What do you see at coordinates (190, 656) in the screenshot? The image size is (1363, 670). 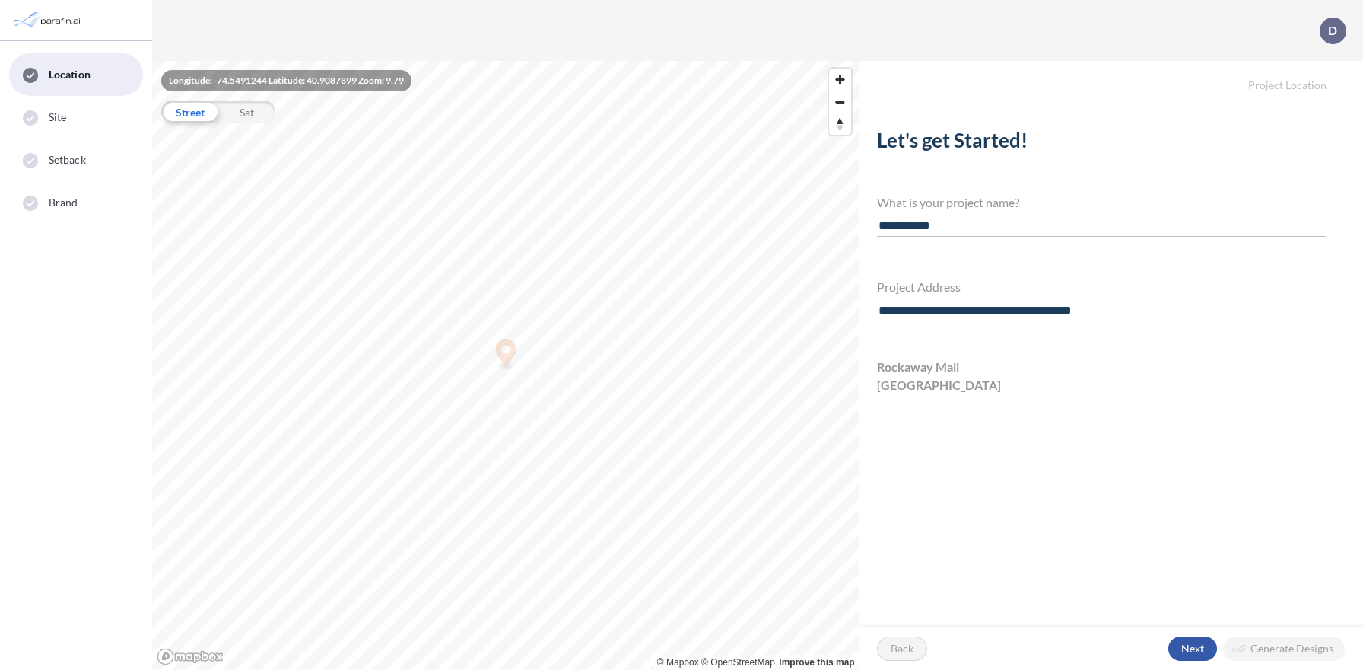 I see `a: Mapbox homepage` at bounding box center [190, 656].